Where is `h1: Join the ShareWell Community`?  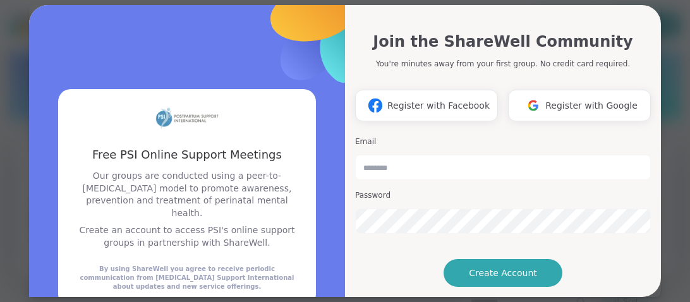 h1: Join the ShareWell Community is located at coordinates (502, 42).